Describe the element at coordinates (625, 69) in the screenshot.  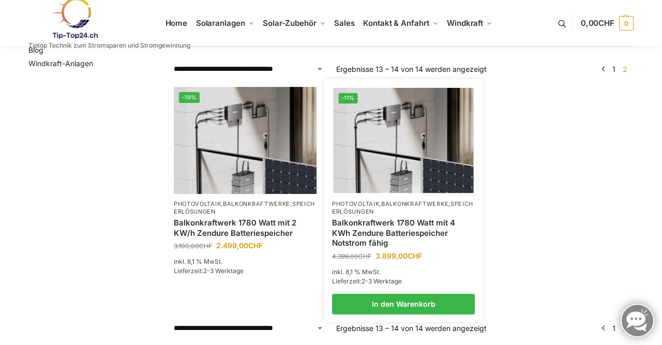
I see `span: Seite 2` at that location.